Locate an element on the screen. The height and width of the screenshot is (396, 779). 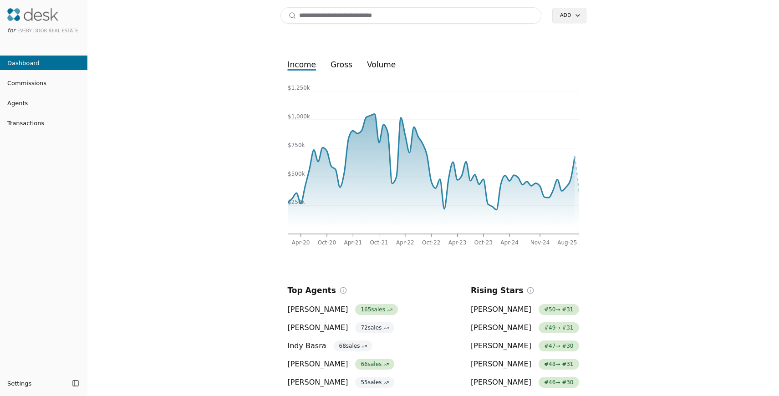
span: 165 sales is located at coordinates (376, 309).